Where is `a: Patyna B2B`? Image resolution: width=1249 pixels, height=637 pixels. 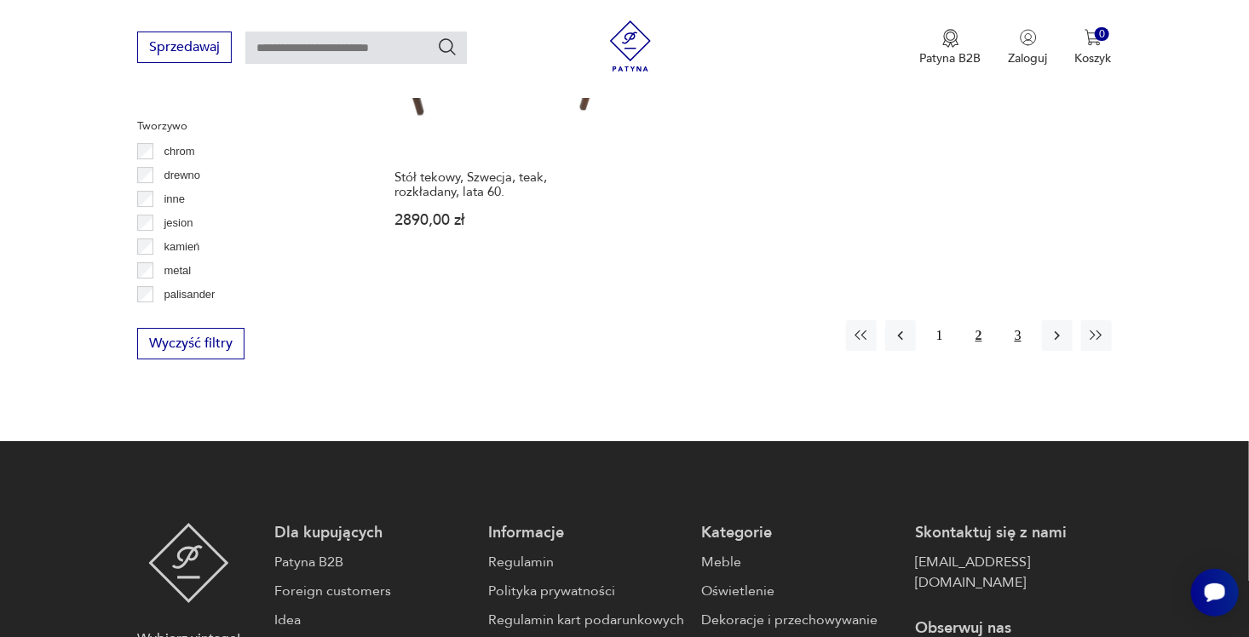 a: Patyna B2B is located at coordinates (372, 562).